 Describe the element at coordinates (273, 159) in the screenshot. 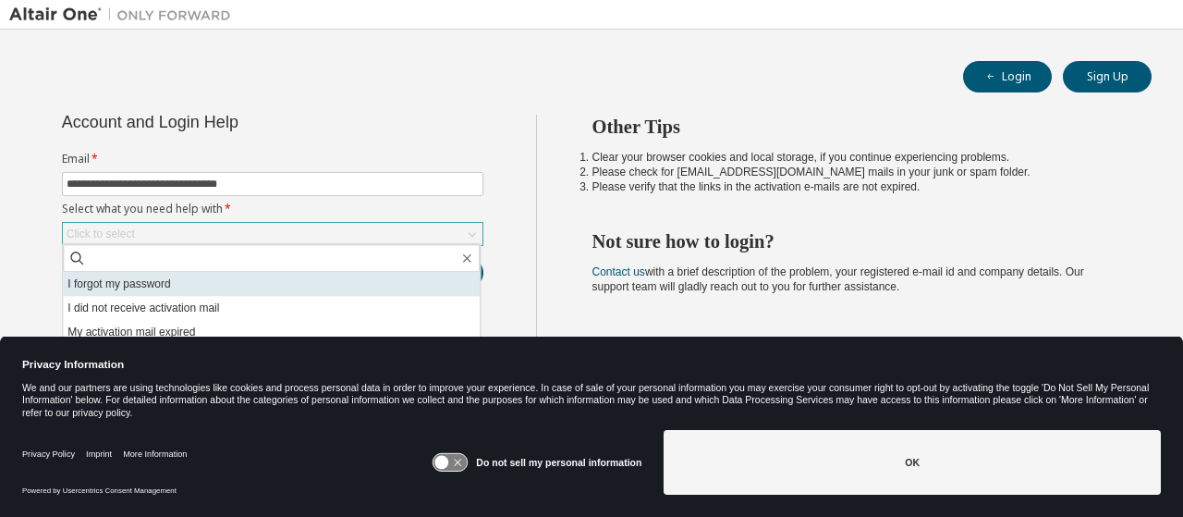

I see `label: Email` at that location.